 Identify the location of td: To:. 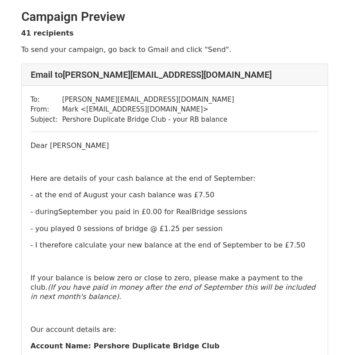
(46, 100).